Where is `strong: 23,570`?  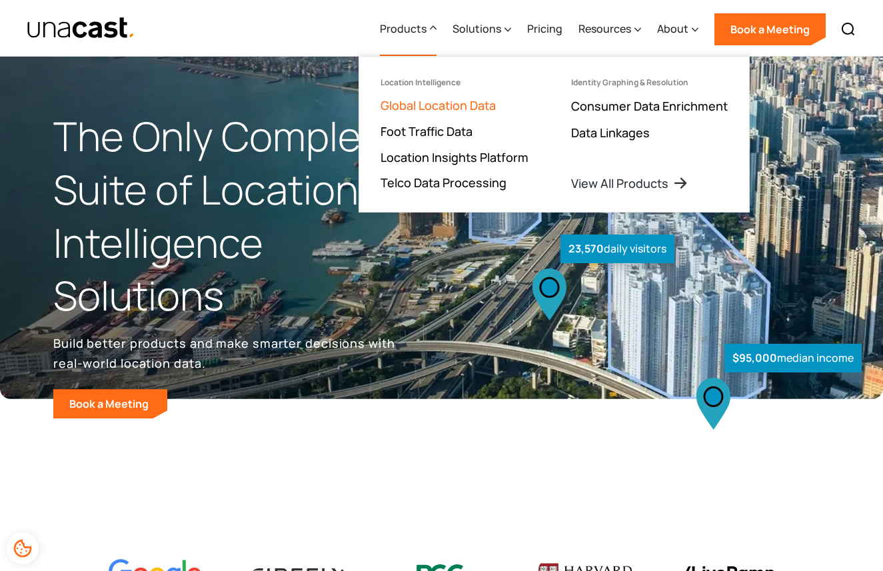
strong: 23,570 is located at coordinates (586, 249).